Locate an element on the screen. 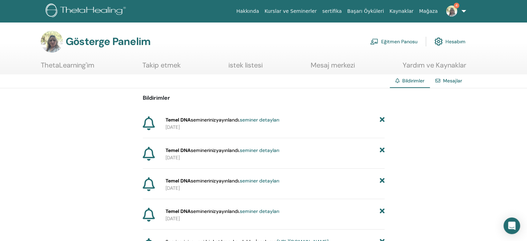 The width and height of the screenshot is (527, 241). a: Eğitmen Panosu is located at coordinates (394, 41).